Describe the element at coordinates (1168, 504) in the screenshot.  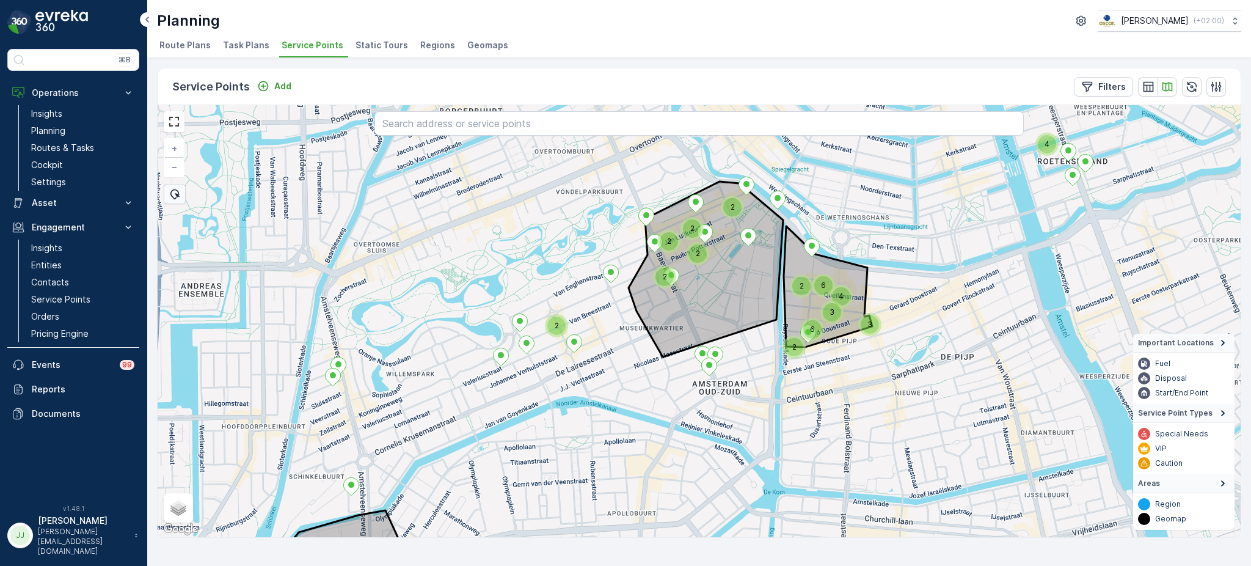
I see `p: Region` at that location.